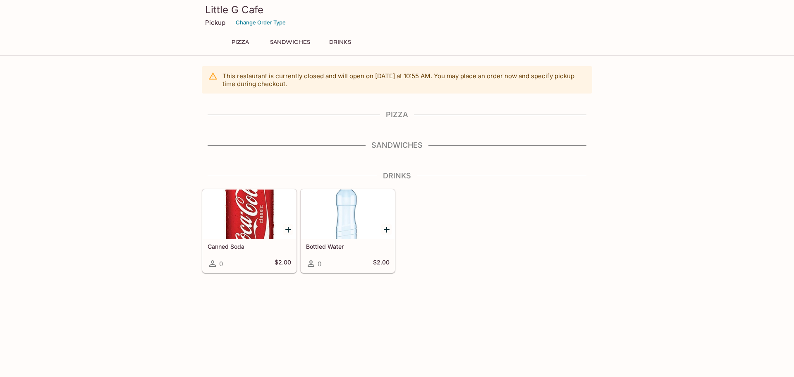  Describe the element at coordinates (348, 246) in the screenshot. I see `h5: Bottled Water` at that location.